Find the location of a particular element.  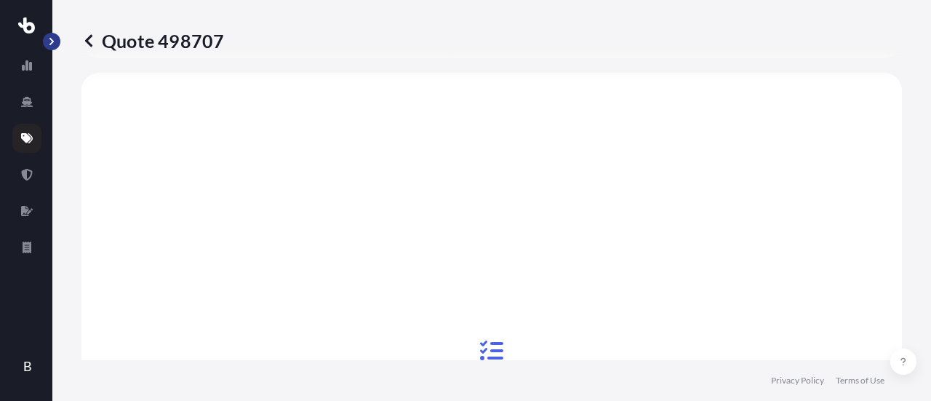

p: Terms of Use is located at coordinates (859, 380).